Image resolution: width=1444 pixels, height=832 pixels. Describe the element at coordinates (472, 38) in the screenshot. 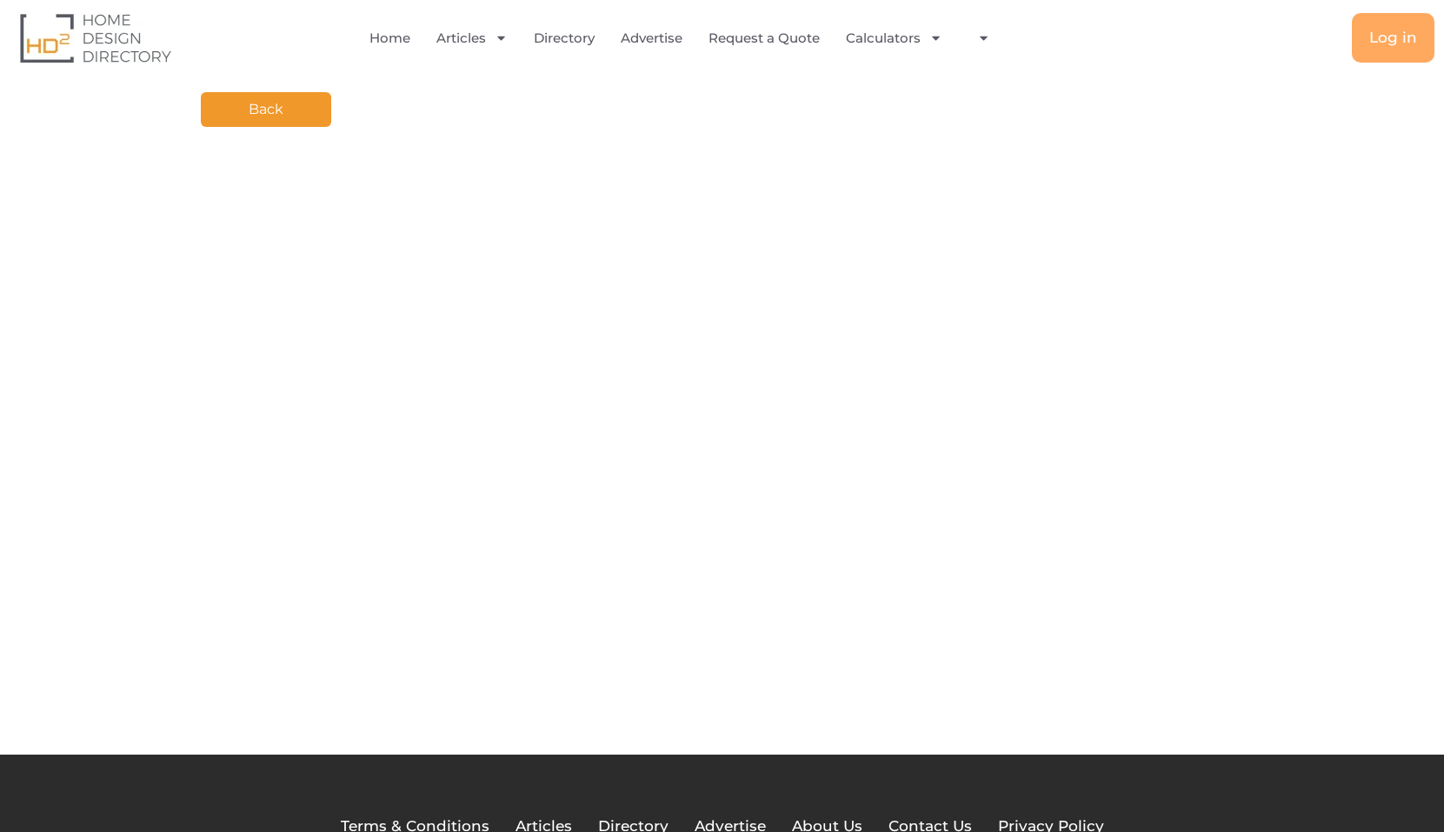

I see `a: Articles` at that location.